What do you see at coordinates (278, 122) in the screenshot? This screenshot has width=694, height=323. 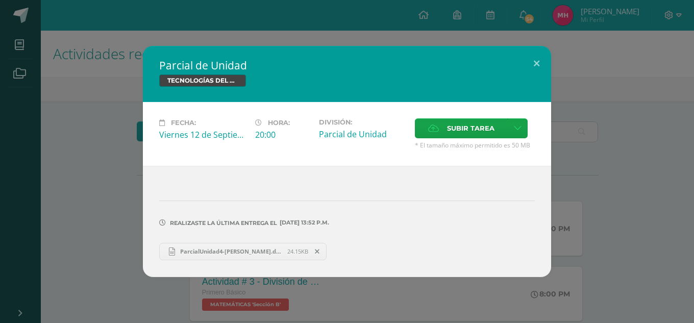 I see `span: Hora:` at bounding box center [278, 122].